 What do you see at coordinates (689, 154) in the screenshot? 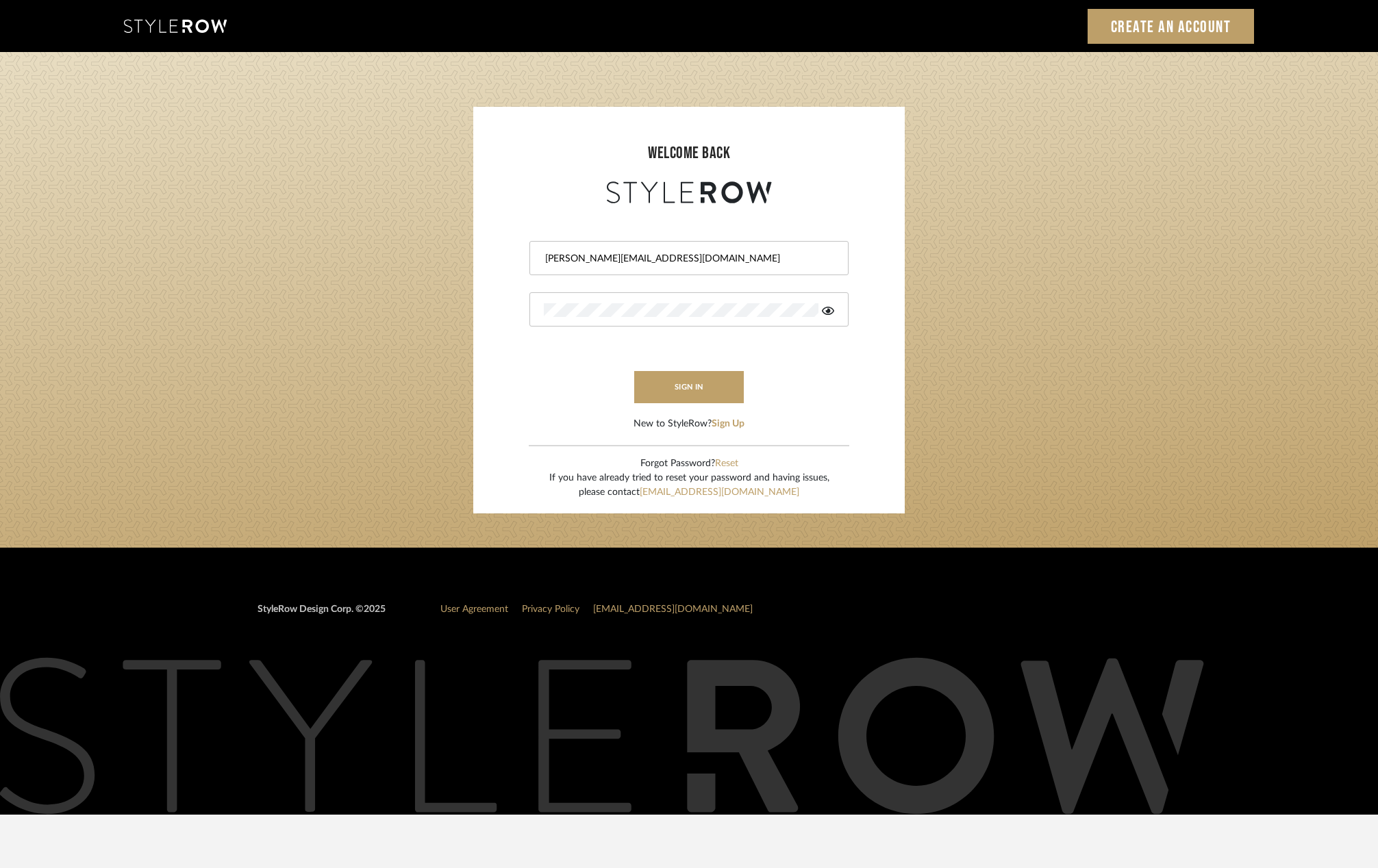
I see `div: welcome back` at bounding box center [689, 154].